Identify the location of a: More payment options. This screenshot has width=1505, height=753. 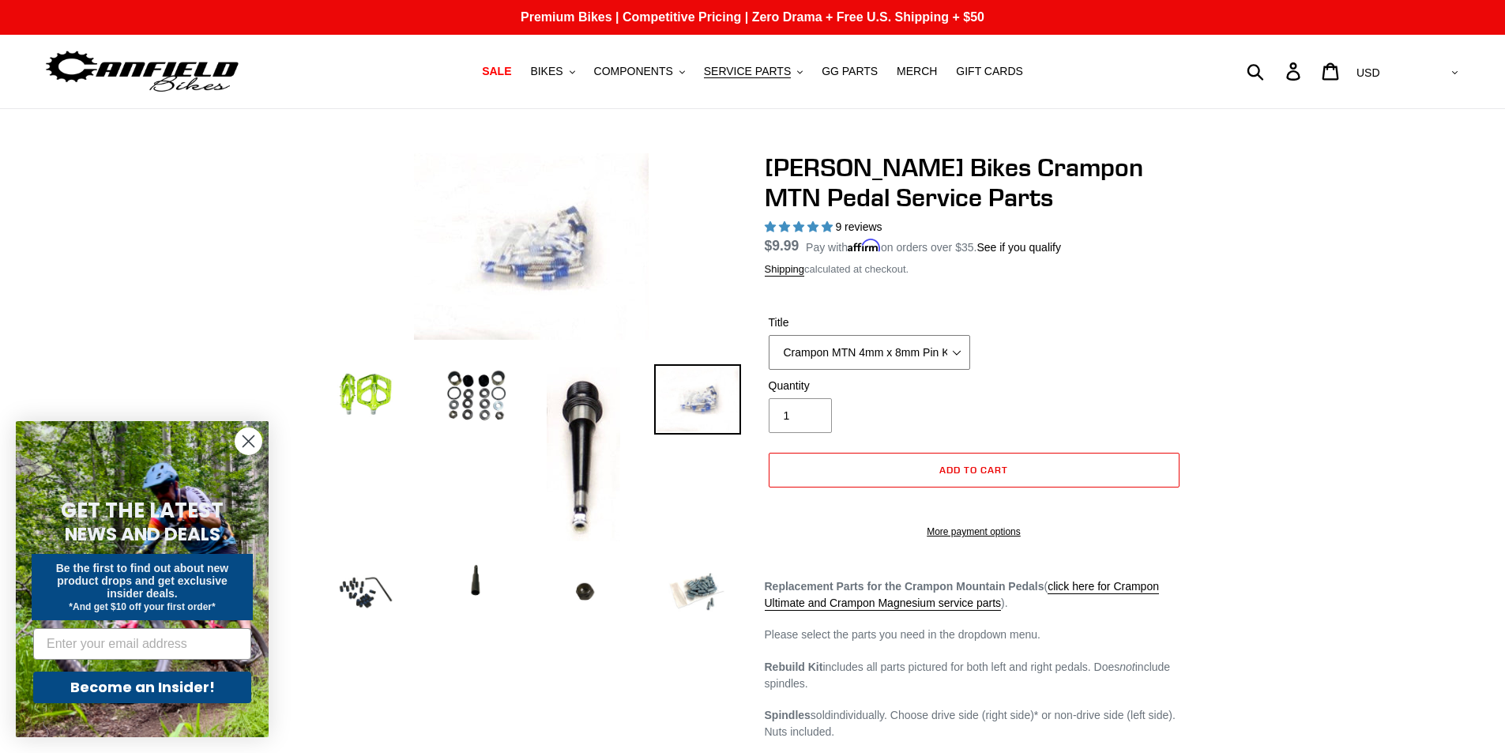
(974, 532).